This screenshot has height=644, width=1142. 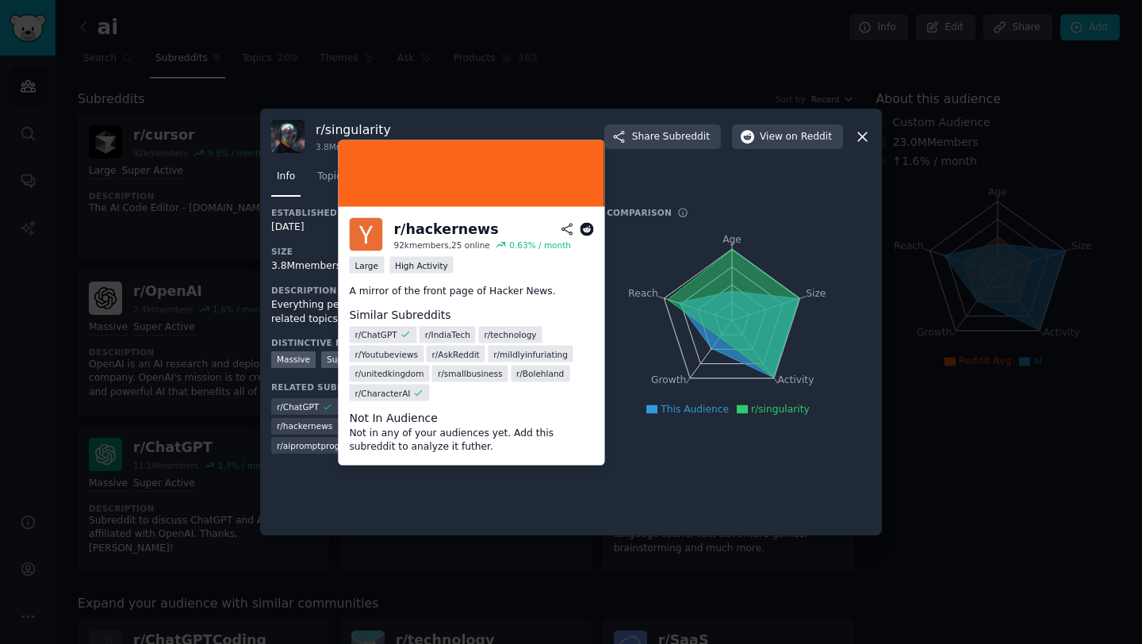 What do you see at coordinates (632, 212) in the screenshot?
I see `h3: In Comparison` at bounding box center [632, 212].